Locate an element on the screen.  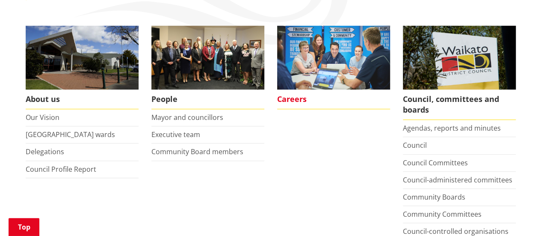
img: WDC Building 0015 is located at coordinates (82, 57).